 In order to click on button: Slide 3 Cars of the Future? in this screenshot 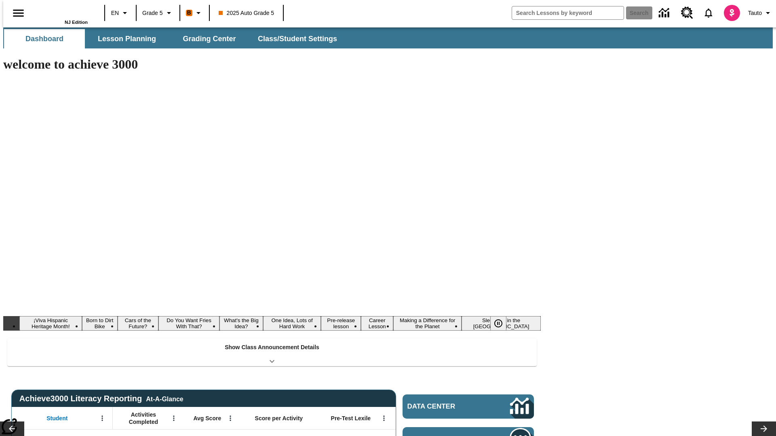, I will do `click(138, 324)`.